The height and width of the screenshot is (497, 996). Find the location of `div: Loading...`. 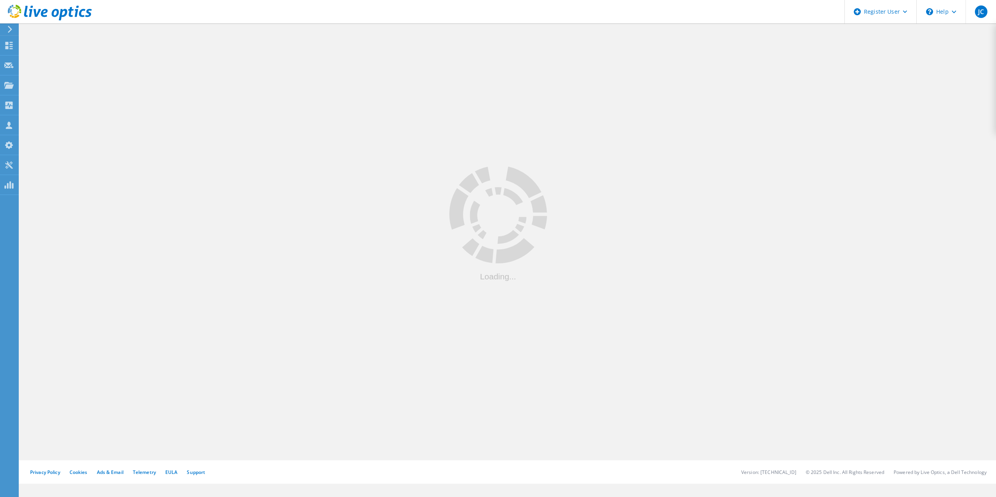

div: Loading... is located at coordinates (498, 276).